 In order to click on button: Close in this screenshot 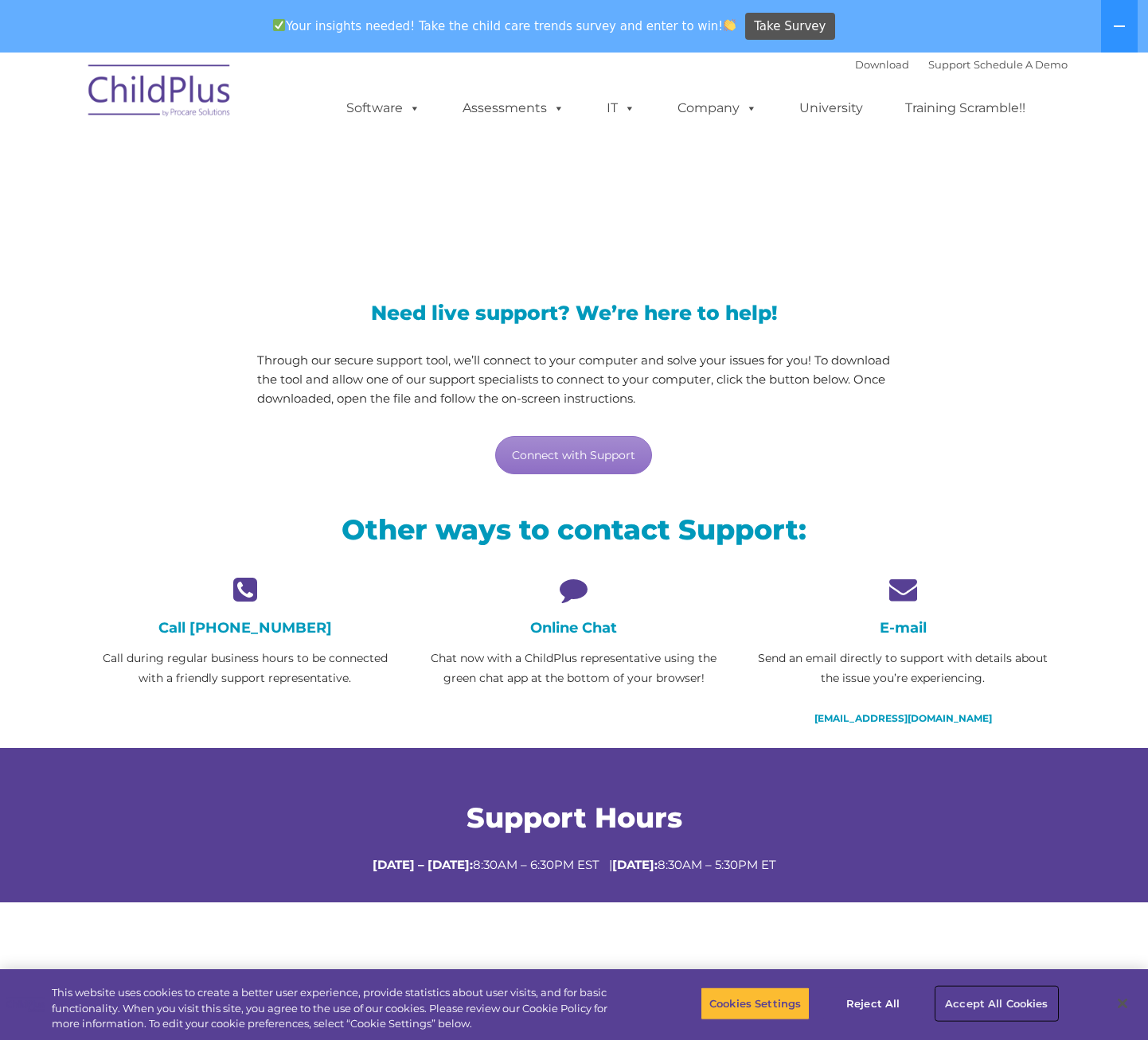, I will do `click(1122, 1003)`.